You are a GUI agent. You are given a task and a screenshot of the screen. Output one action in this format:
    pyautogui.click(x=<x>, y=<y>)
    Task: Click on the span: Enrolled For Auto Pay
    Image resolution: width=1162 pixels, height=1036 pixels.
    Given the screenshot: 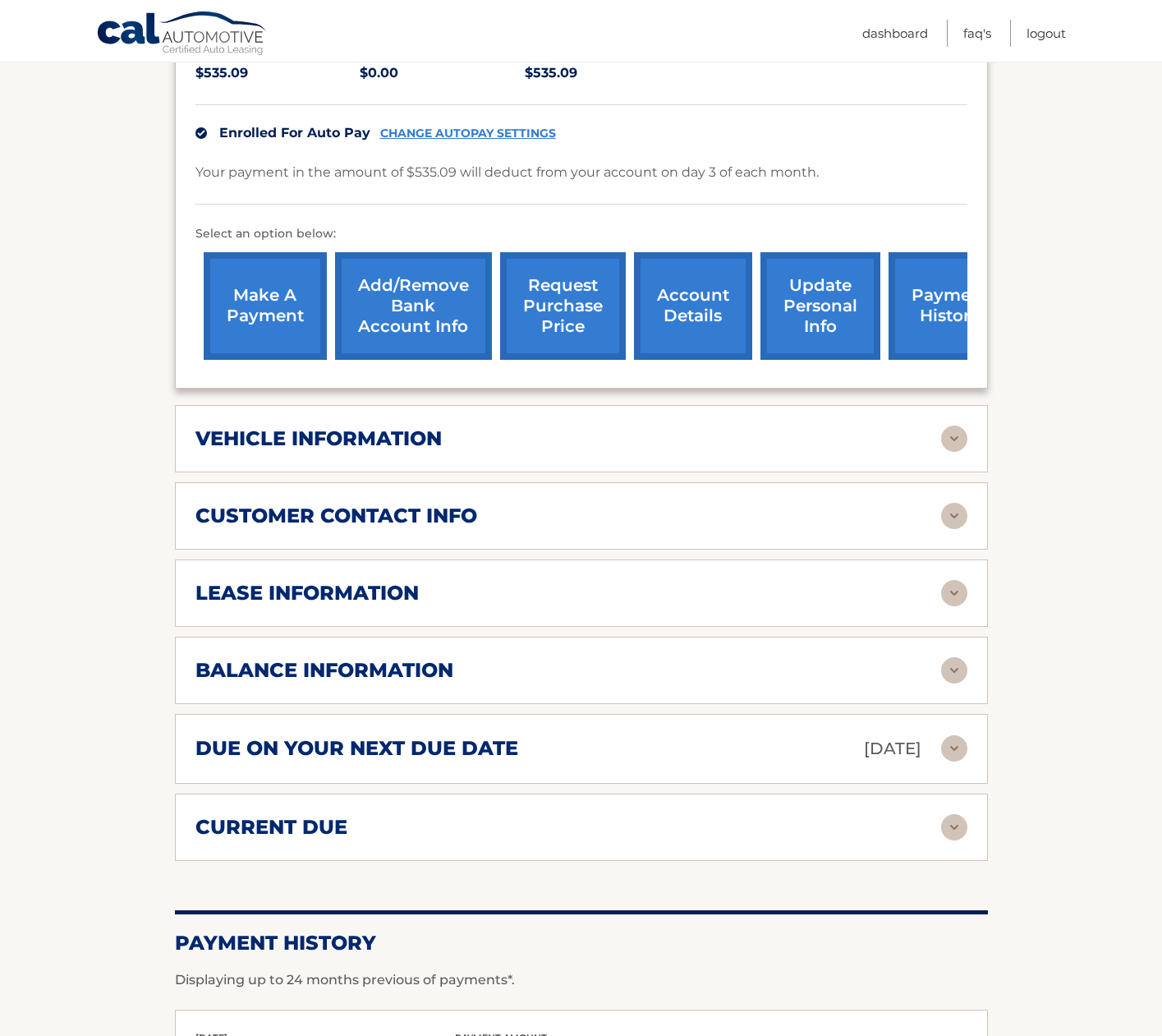 What is the action you would take?
    pyautogui.click(x=295, y=132)
    